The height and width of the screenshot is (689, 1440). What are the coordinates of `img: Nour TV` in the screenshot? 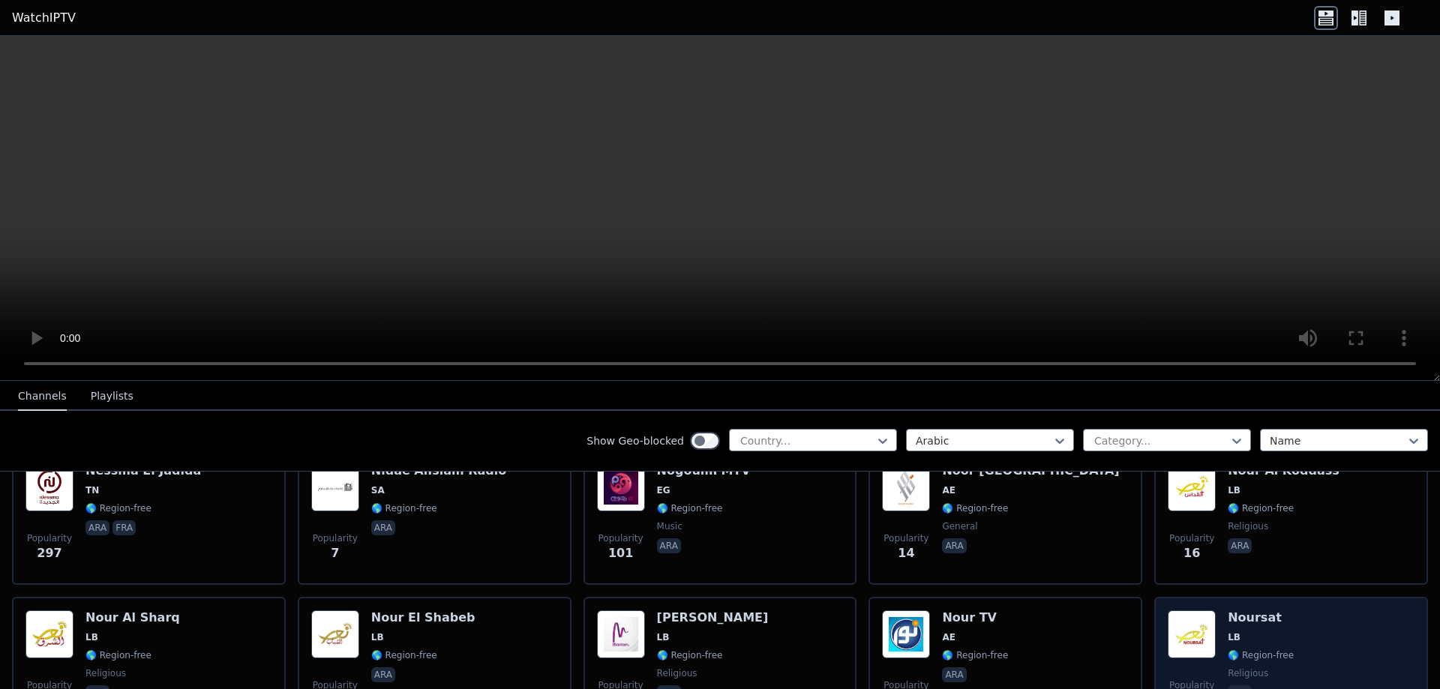 It's located at (906, 635).